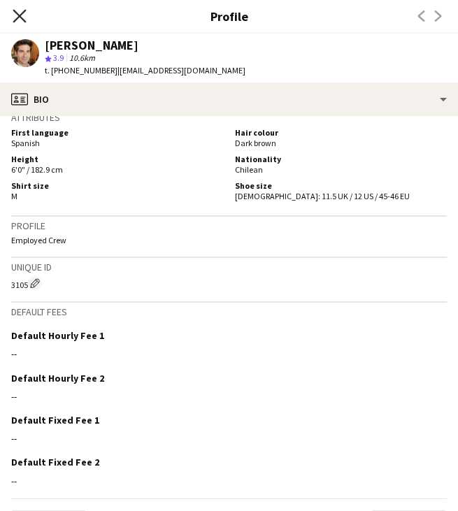 This screenshot has height=511, width=458. What do you see at coordinates (14, 196) in the screenshot?
I see `span: M` at bounding box center [14, 196].